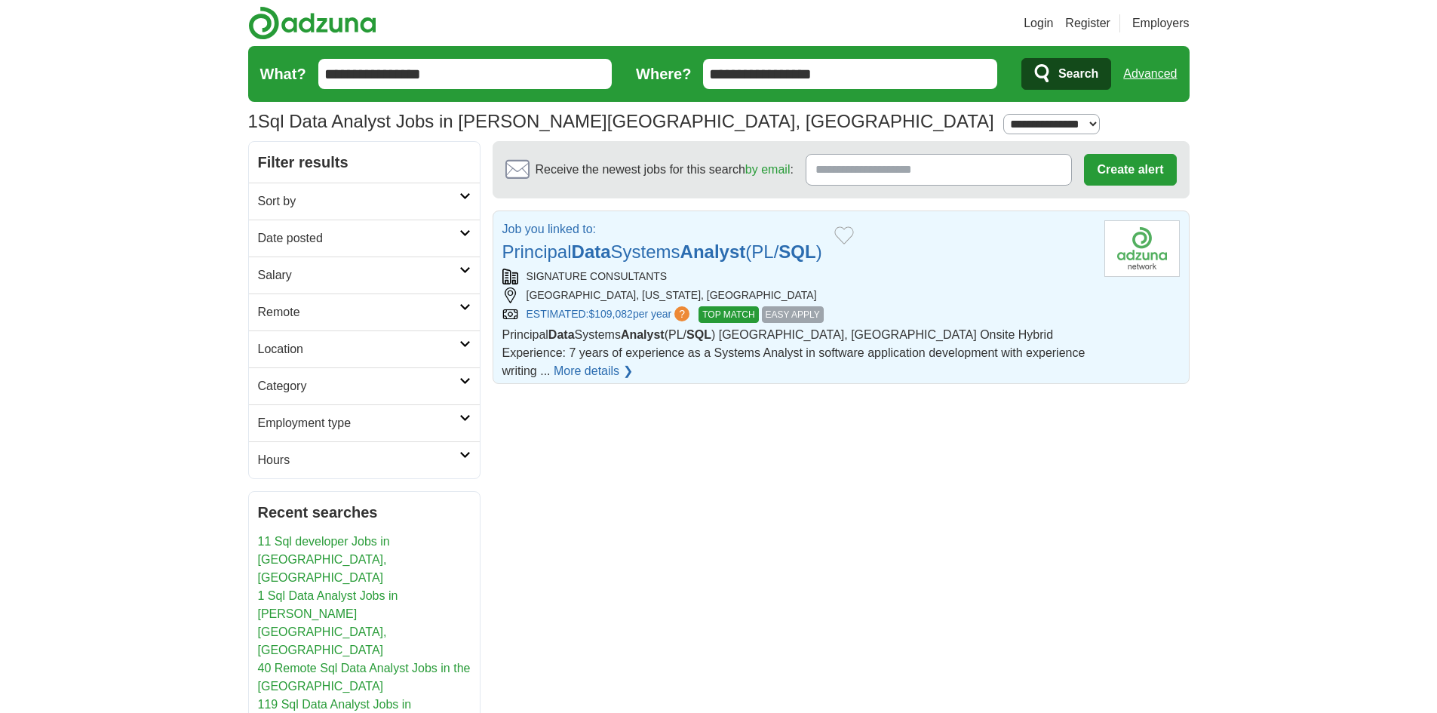 Image resolution: width=1437 pixels, height=713 pixels. I want to click on span: 1, so click(253, 121).